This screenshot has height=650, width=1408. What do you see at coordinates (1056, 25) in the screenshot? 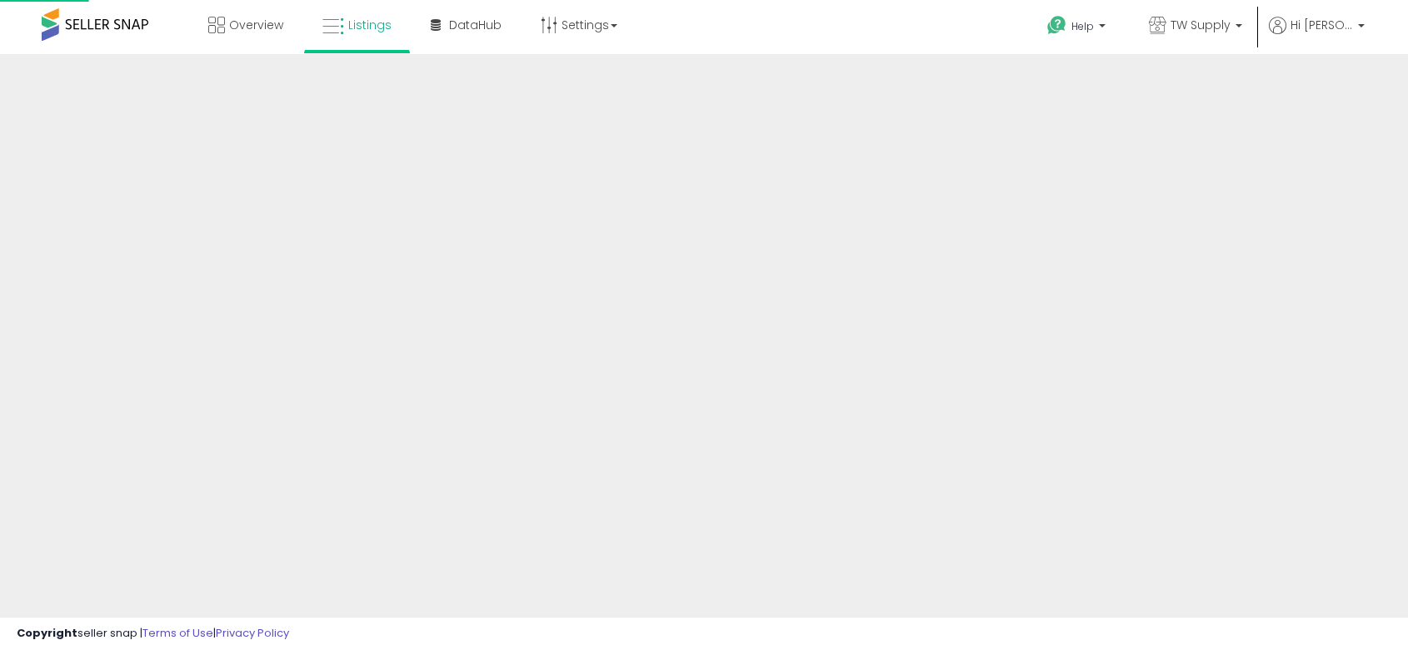
I see `i: Get Help` at bounding box center [1056, 25].